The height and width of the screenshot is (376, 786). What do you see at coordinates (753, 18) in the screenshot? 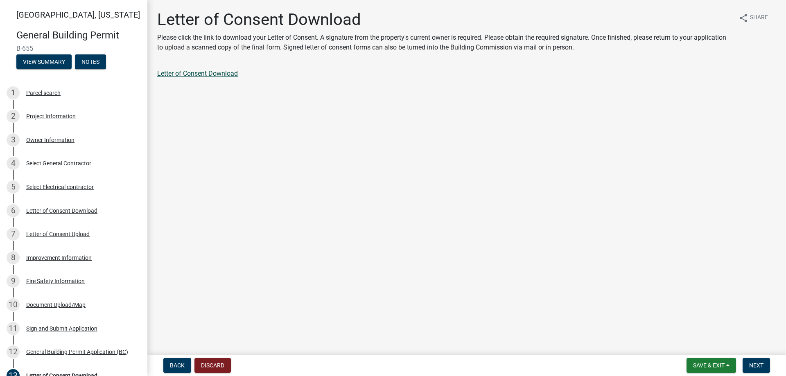
I see `button: shareShare` at bounding box center [753, 18].